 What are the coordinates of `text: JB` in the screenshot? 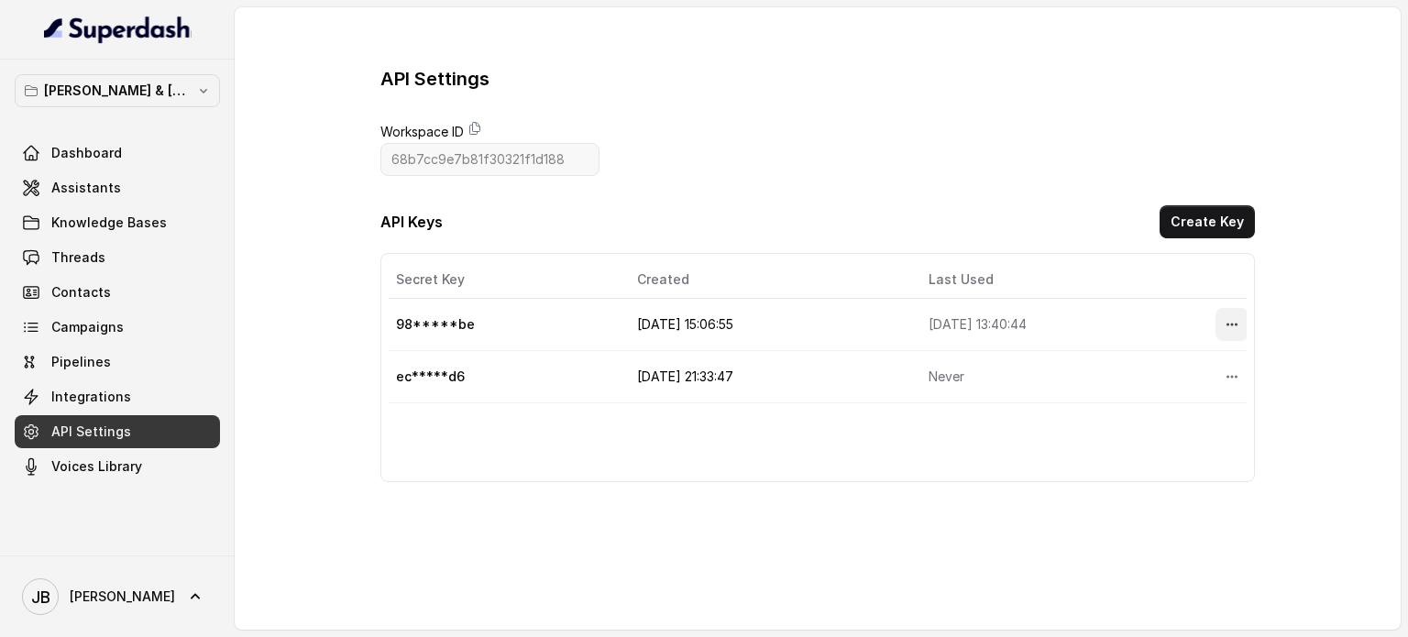 It's located at (40, 597).